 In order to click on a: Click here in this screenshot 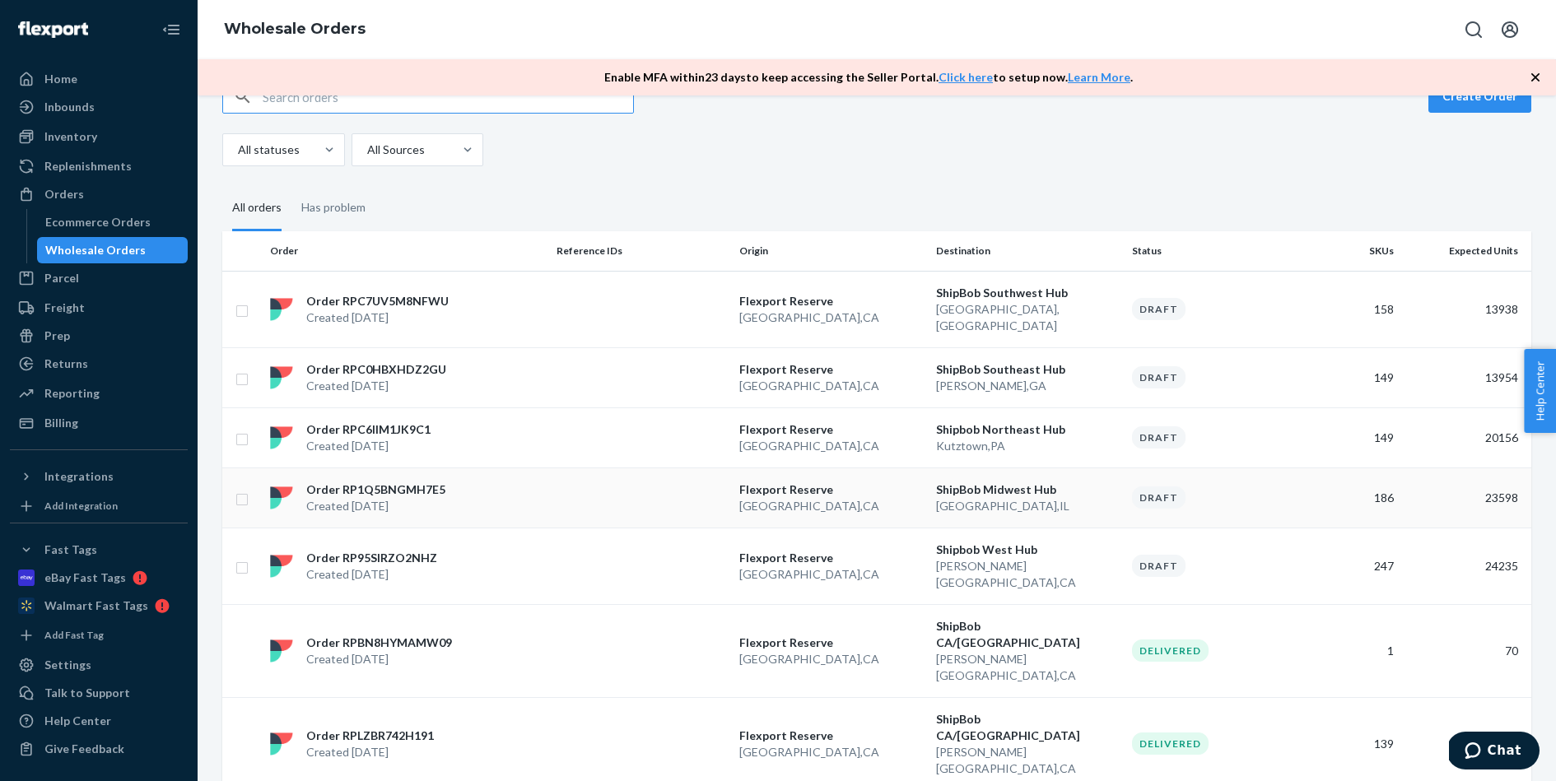, I will do `click(966, 77)`.